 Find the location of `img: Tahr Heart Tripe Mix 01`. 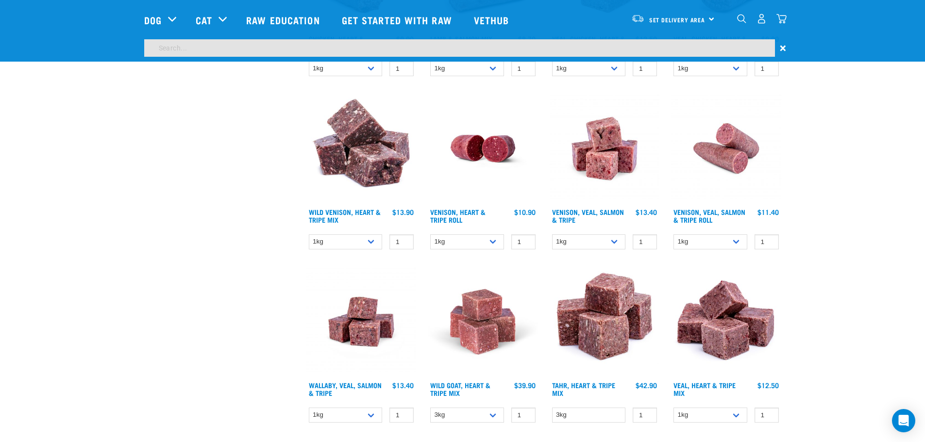

img: Tahr Heart Tripe Mix 01 is located at coordinates (605, 322).